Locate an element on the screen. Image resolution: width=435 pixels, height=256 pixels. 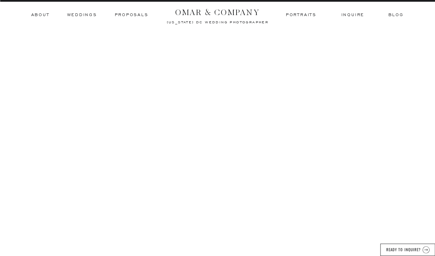
h3: OMAR & COMPANY is located at coordinates (218, 10).